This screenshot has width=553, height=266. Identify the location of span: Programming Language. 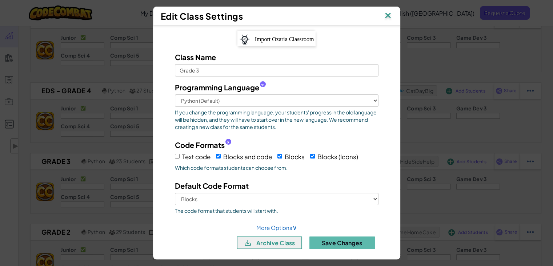
(217, 87).